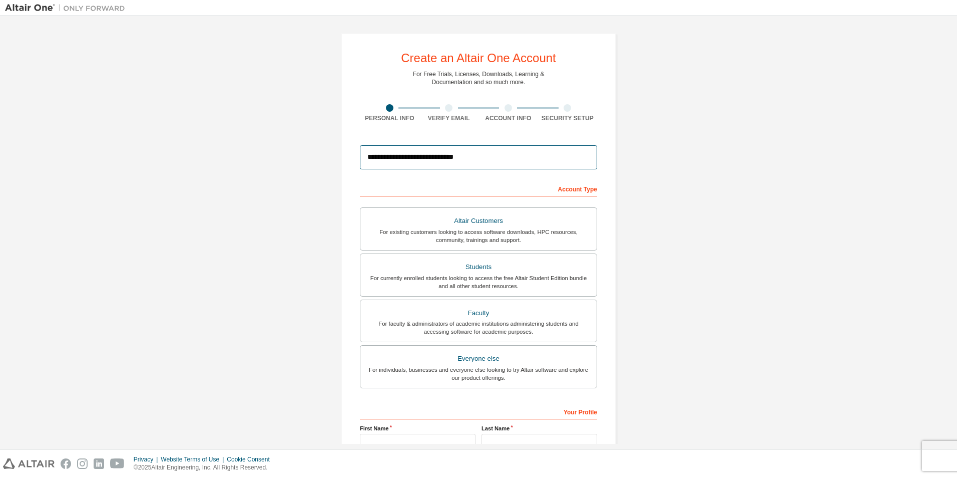 The image size is (957, 478). Describe the element at coordinates (479, 58) in the screenshot. I see `div: Create an Altair One Account` at that location.